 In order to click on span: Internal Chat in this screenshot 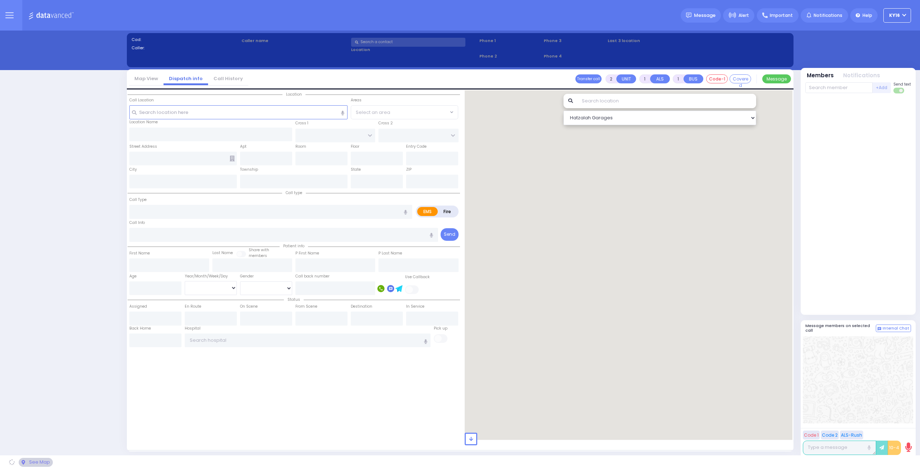, I will do `click(896, 328)`.